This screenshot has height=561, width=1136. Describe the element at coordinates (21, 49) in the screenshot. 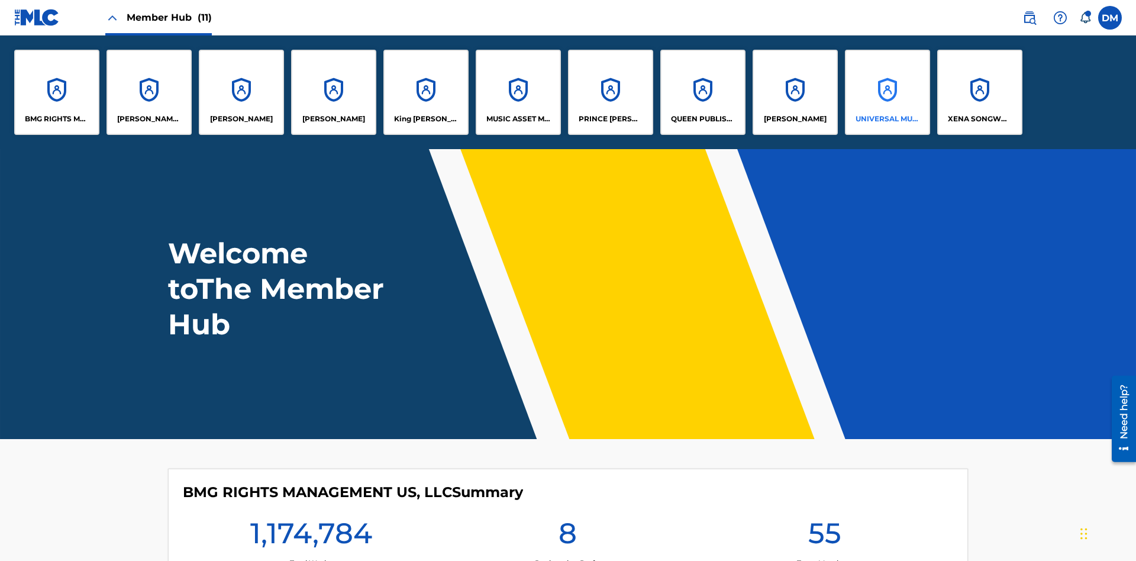

I see `div: Open Resource Center` at that location.